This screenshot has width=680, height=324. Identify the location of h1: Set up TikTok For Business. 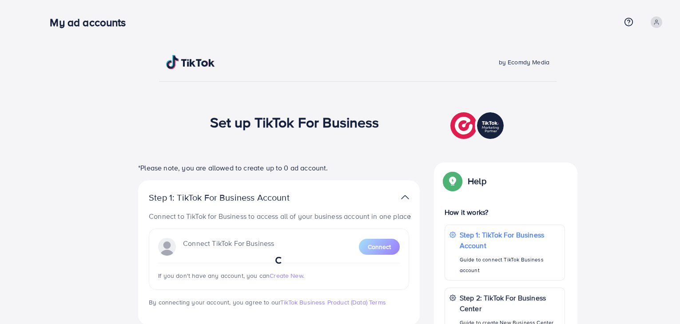
(294, 122).